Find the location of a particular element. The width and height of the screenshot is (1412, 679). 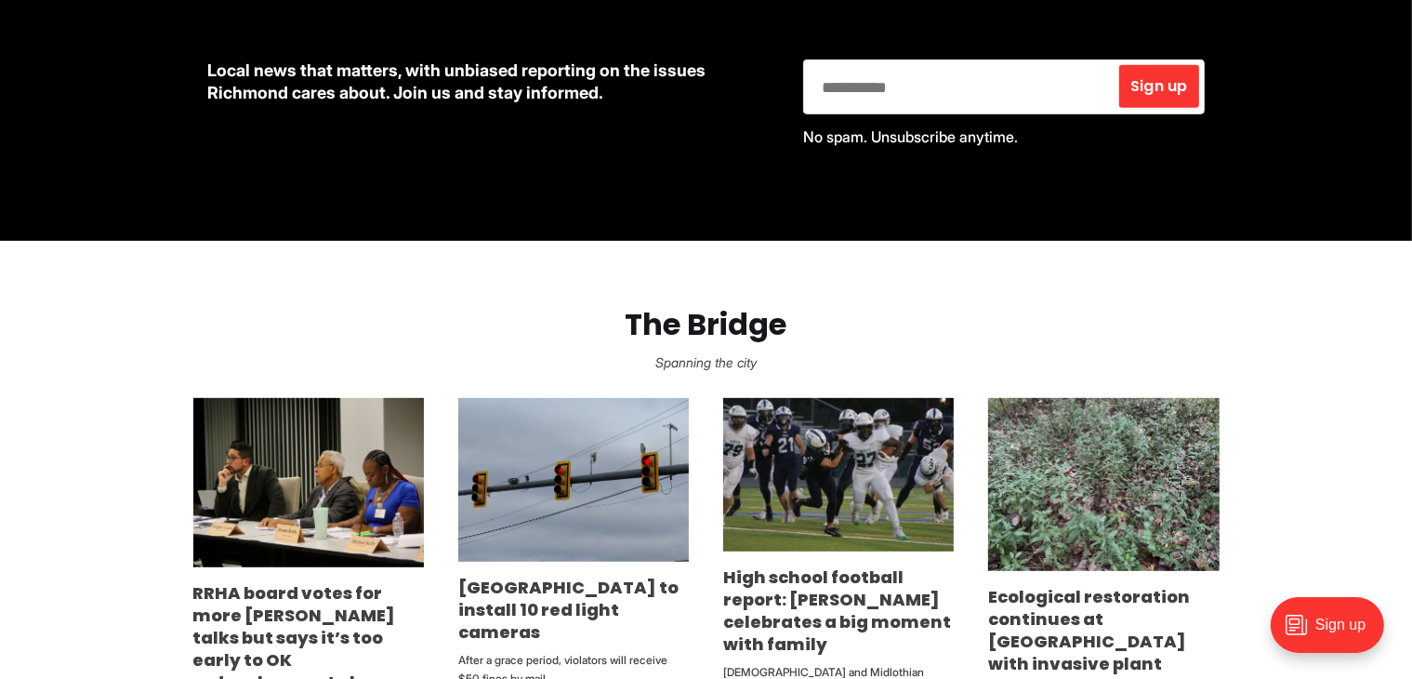

span: Sign up is located at coordinates (1159, 86).